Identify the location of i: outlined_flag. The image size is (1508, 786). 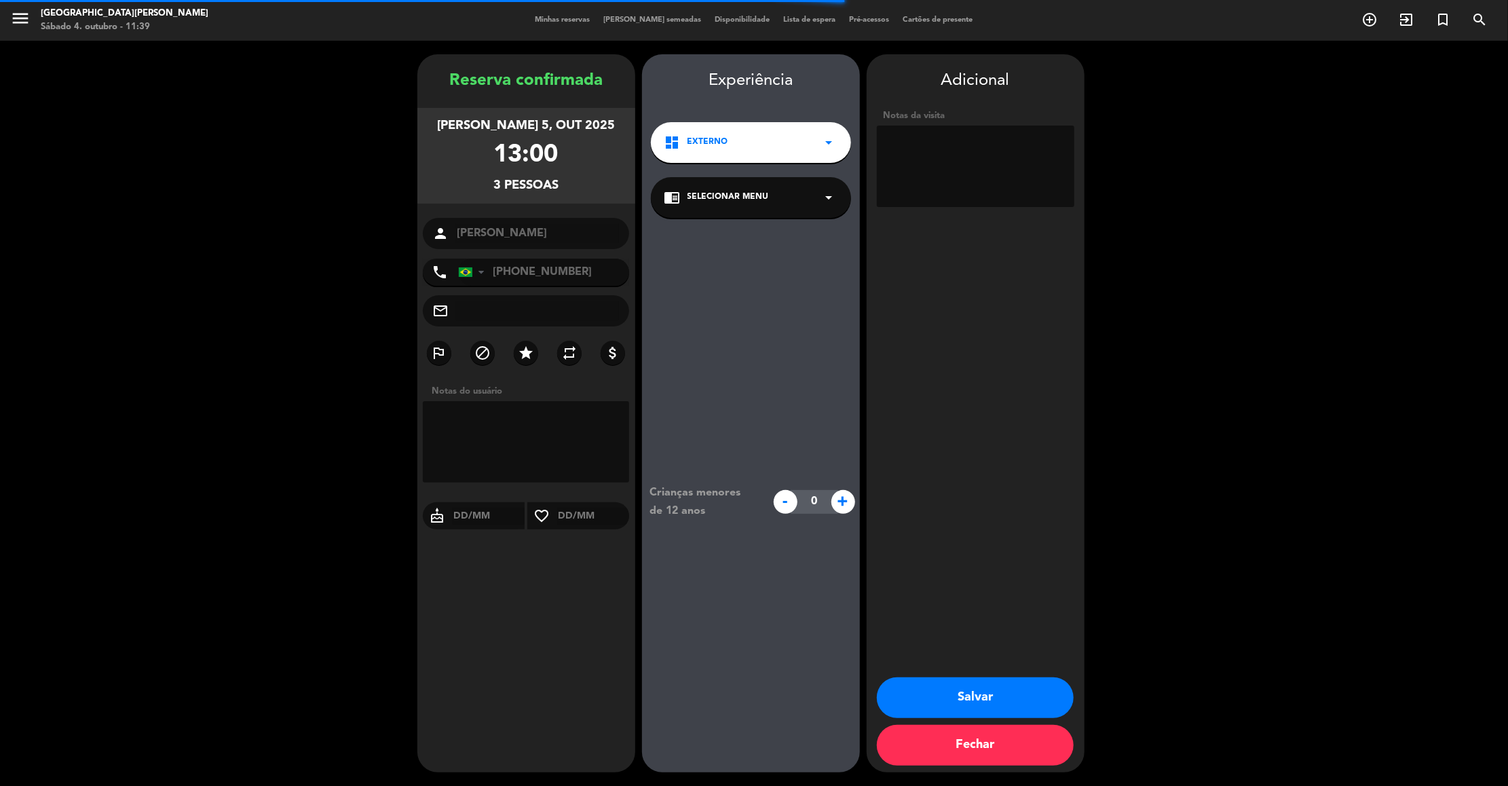
(439, 353).